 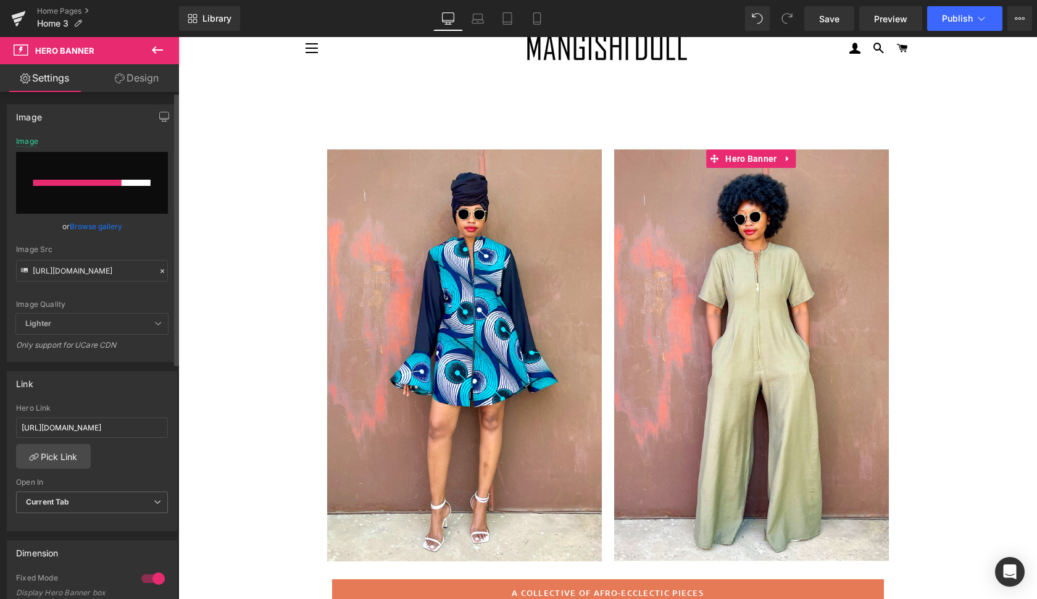 I want to click on input: Link, so click(x=92, y=270).